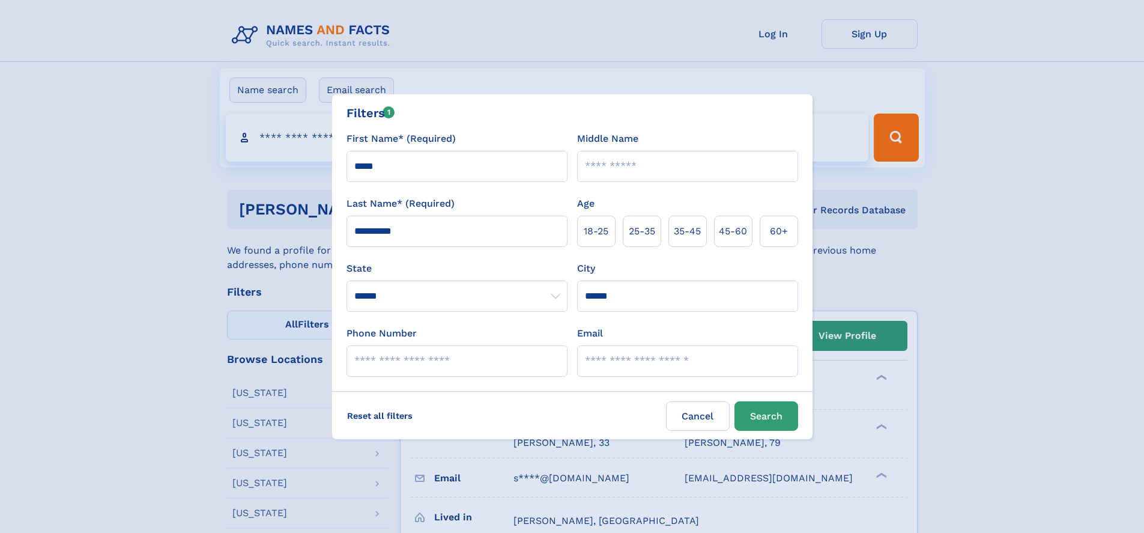  I want to click on label: Email, so click(590, 333).